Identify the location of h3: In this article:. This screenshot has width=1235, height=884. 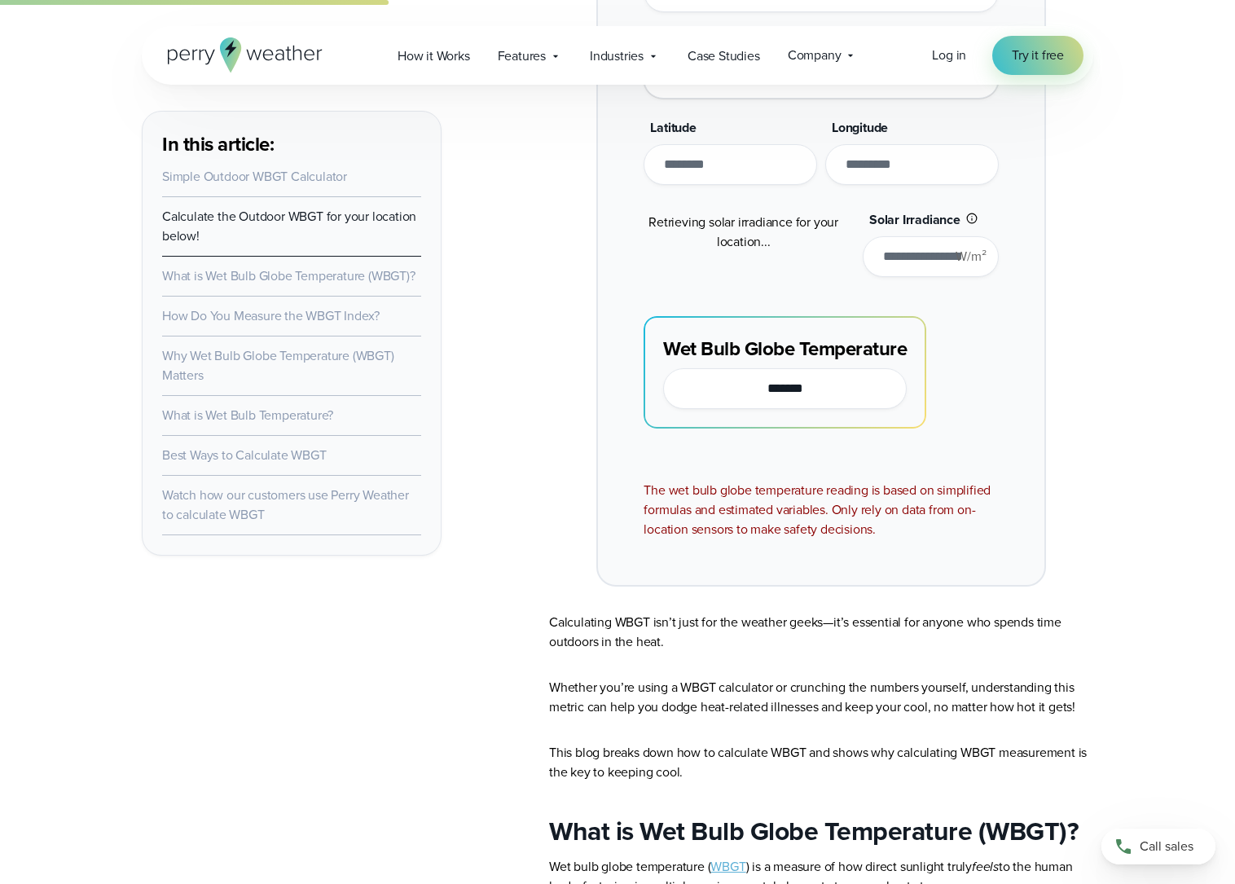
(292, 144).